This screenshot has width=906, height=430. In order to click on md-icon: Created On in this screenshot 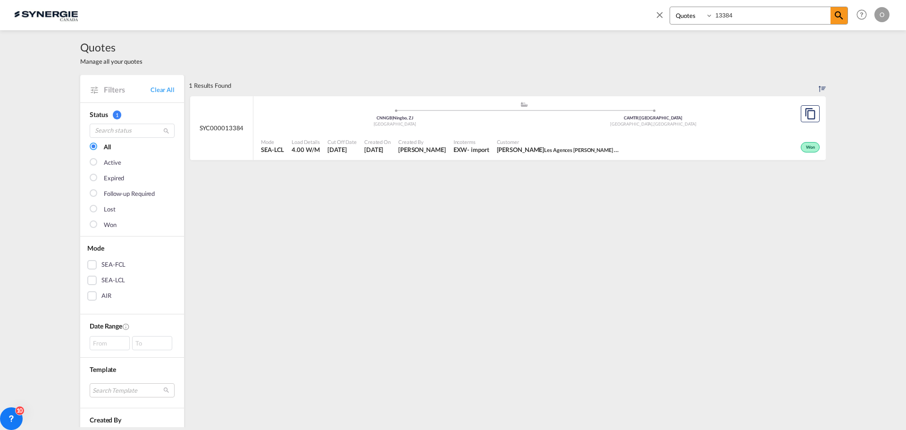, I will do `click(126, 327)`.